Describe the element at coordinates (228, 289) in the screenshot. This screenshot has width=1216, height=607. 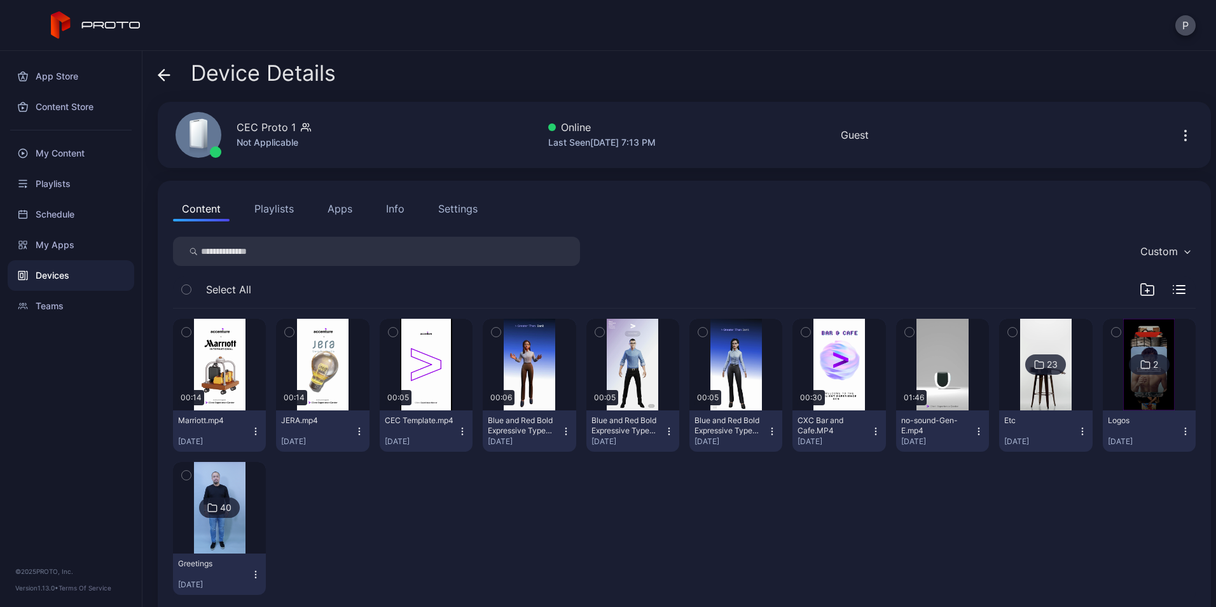
I see `span: Select All` at that location.